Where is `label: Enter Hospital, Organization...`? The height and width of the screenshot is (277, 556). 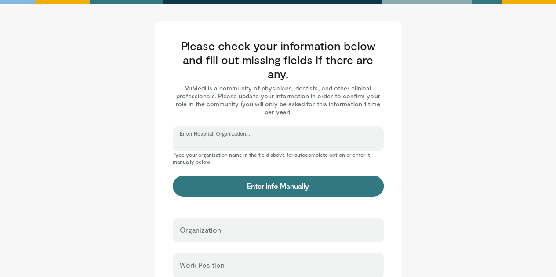
label: Enter Hospital, Organization... is located at coordinates (215, 134).